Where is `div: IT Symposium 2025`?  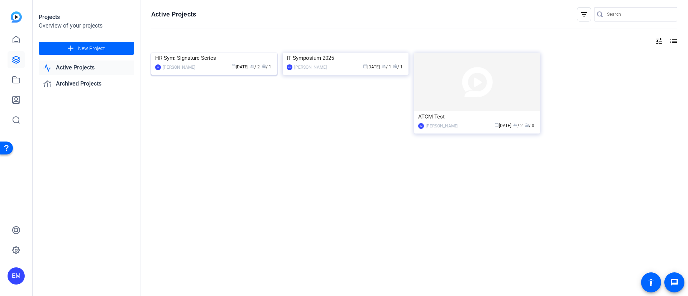 div: IT Symposium 2025 is located at coordinates (345, 58).